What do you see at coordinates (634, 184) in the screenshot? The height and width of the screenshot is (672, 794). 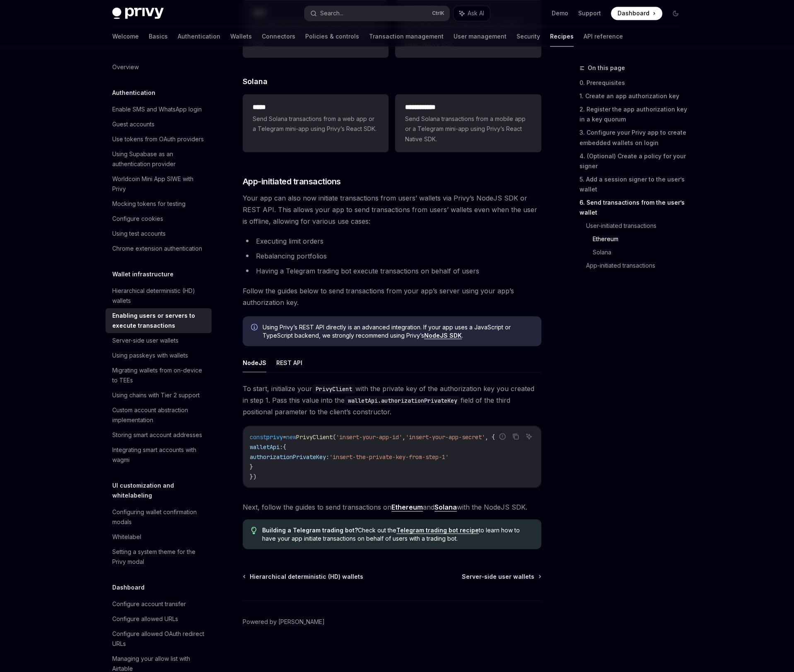 I see `a: 5. Add a session signer to the user’s wallet` at bounding box center [634, 184].